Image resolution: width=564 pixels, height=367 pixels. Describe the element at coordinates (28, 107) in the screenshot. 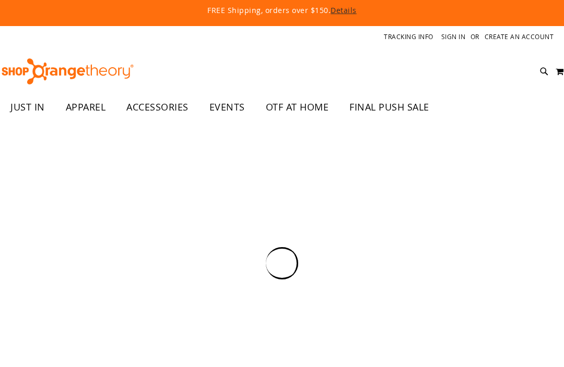

I see `span: JUST IN` at that location.